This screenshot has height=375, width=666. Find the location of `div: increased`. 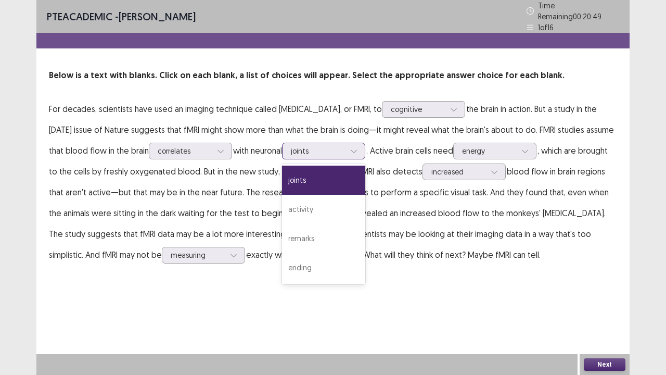

div: increased is located at coordinates (459, 172).